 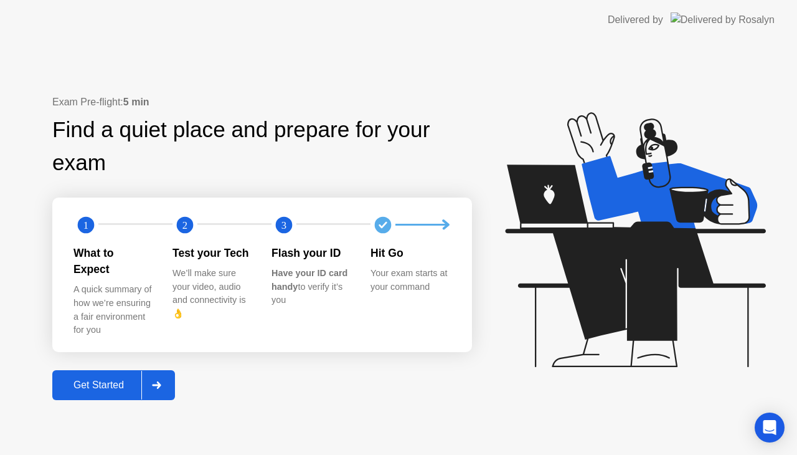 What do you see at coordinates (262, 102) in the screenshot?
I see `div: Exam Pre-flight:` at bounding box center [262, 102].